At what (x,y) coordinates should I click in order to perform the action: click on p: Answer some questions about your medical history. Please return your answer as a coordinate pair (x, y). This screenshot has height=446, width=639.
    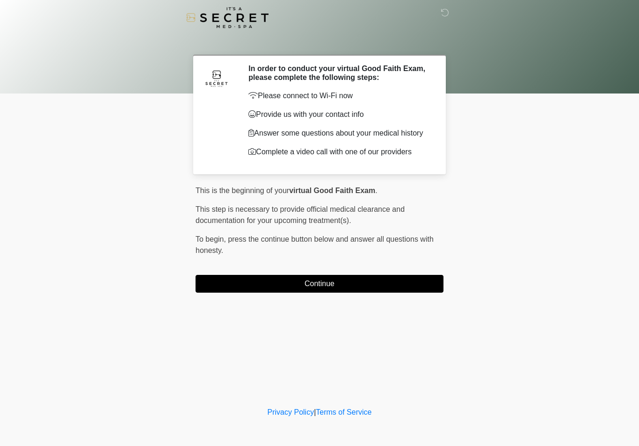
    Looking at the image, I should click on (339, 133).